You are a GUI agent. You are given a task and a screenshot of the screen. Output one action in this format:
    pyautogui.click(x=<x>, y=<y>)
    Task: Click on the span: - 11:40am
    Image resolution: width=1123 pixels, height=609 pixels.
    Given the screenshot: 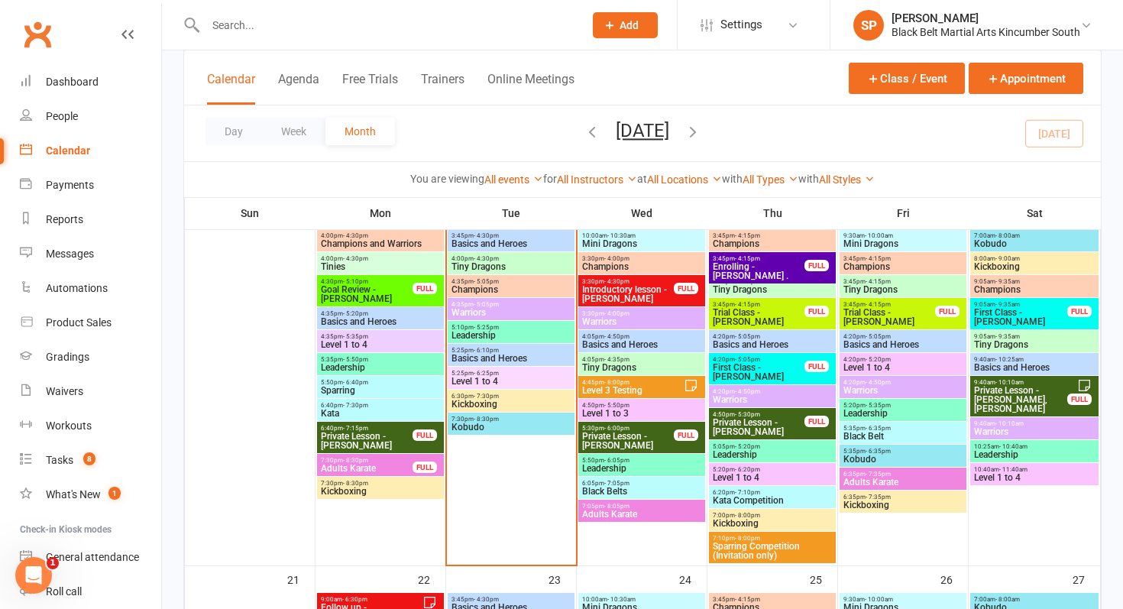 What is the action you would take?
    pyautogui.click(x=1013, y=469)
    